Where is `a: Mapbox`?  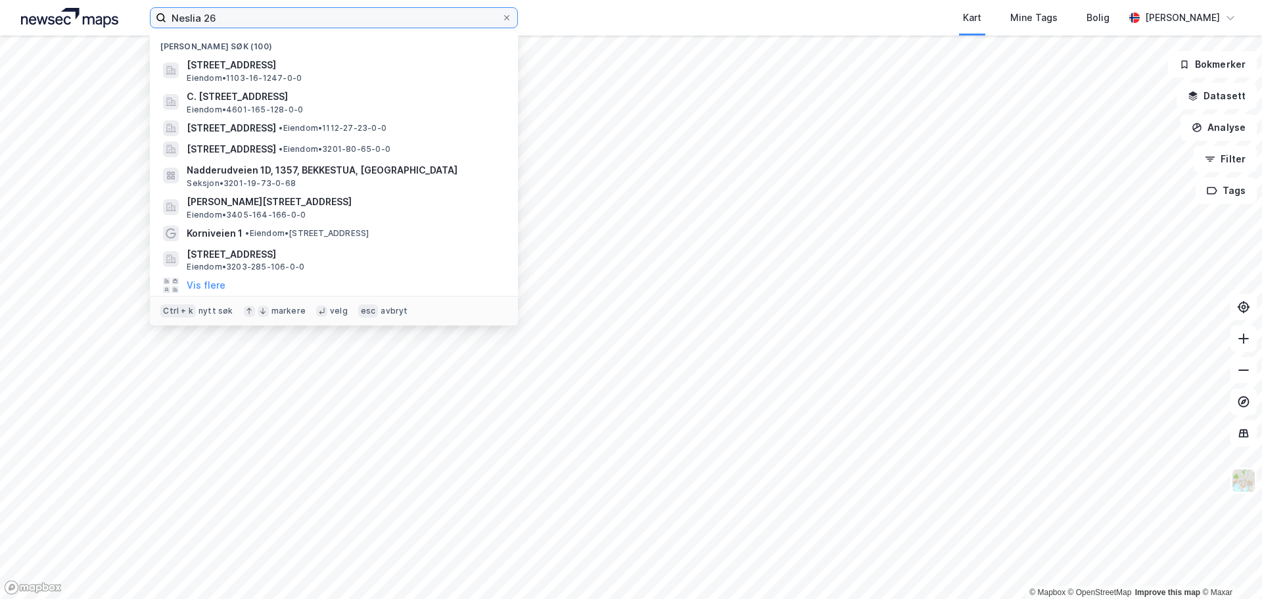
a: Mapbox is located at coordinates (1047, 592).